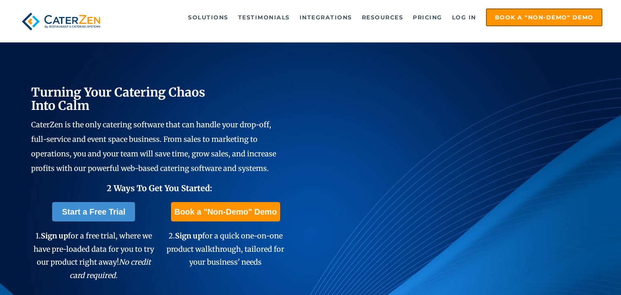 This screenshot has height=295, width=621. Describe the element at coordinates (61, 21) in the screenshot. I see `img: caterzen` at that location.